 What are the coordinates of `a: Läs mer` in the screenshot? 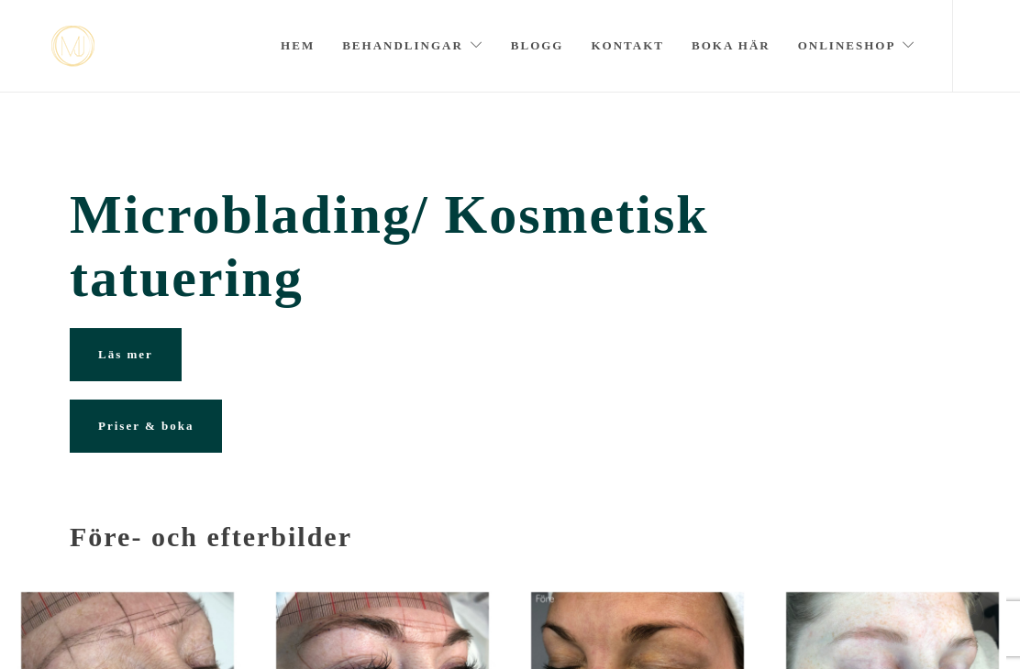 It's located at (126, 355).